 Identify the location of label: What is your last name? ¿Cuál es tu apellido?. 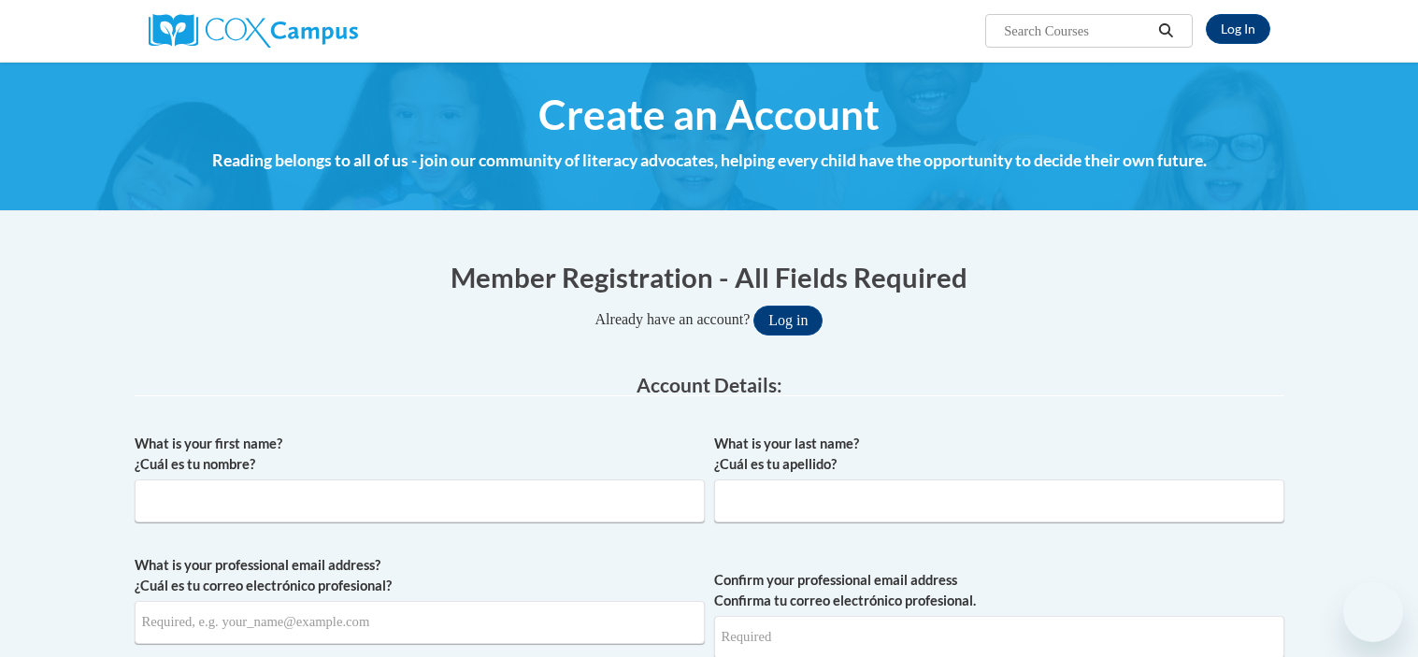
(1000, 454).